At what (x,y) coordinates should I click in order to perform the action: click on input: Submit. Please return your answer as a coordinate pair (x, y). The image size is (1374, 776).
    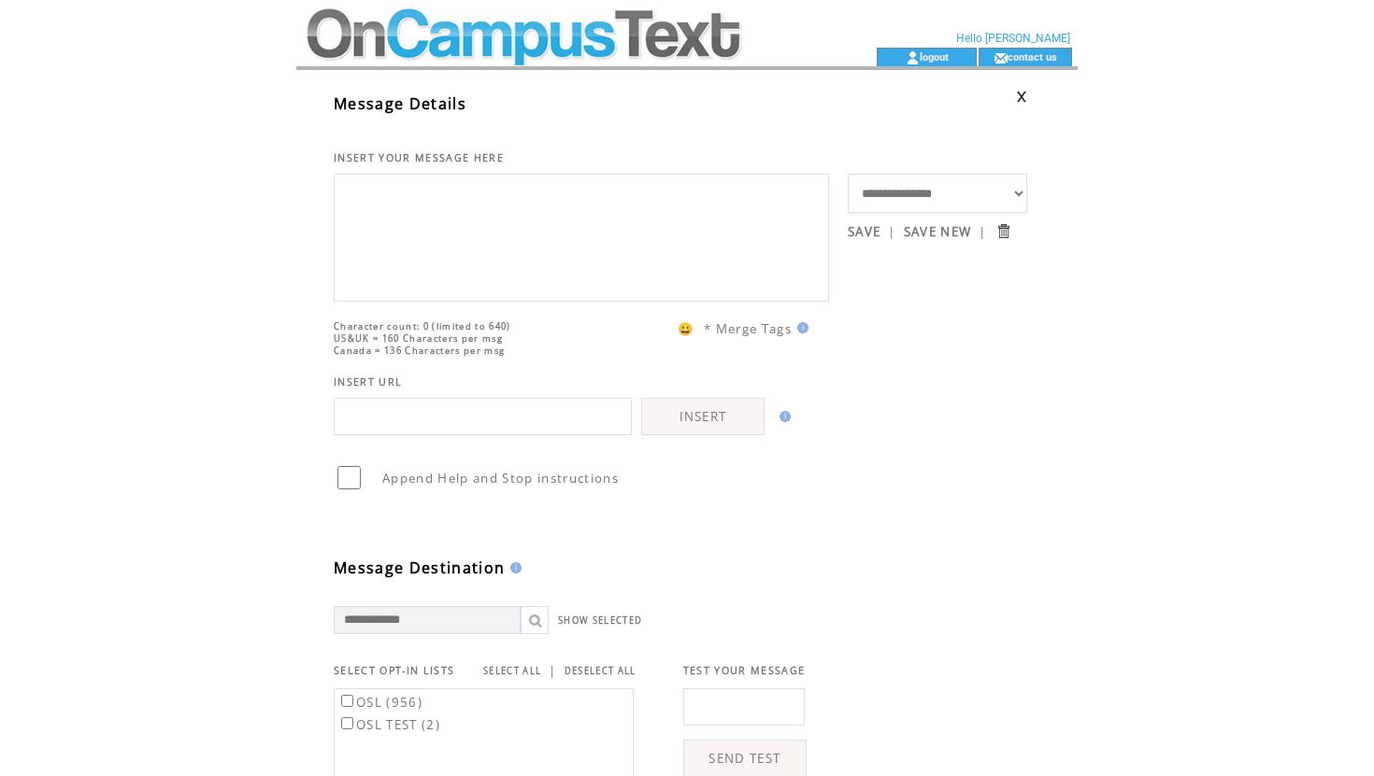
    Looking at the image, I should click on (1003, 231).